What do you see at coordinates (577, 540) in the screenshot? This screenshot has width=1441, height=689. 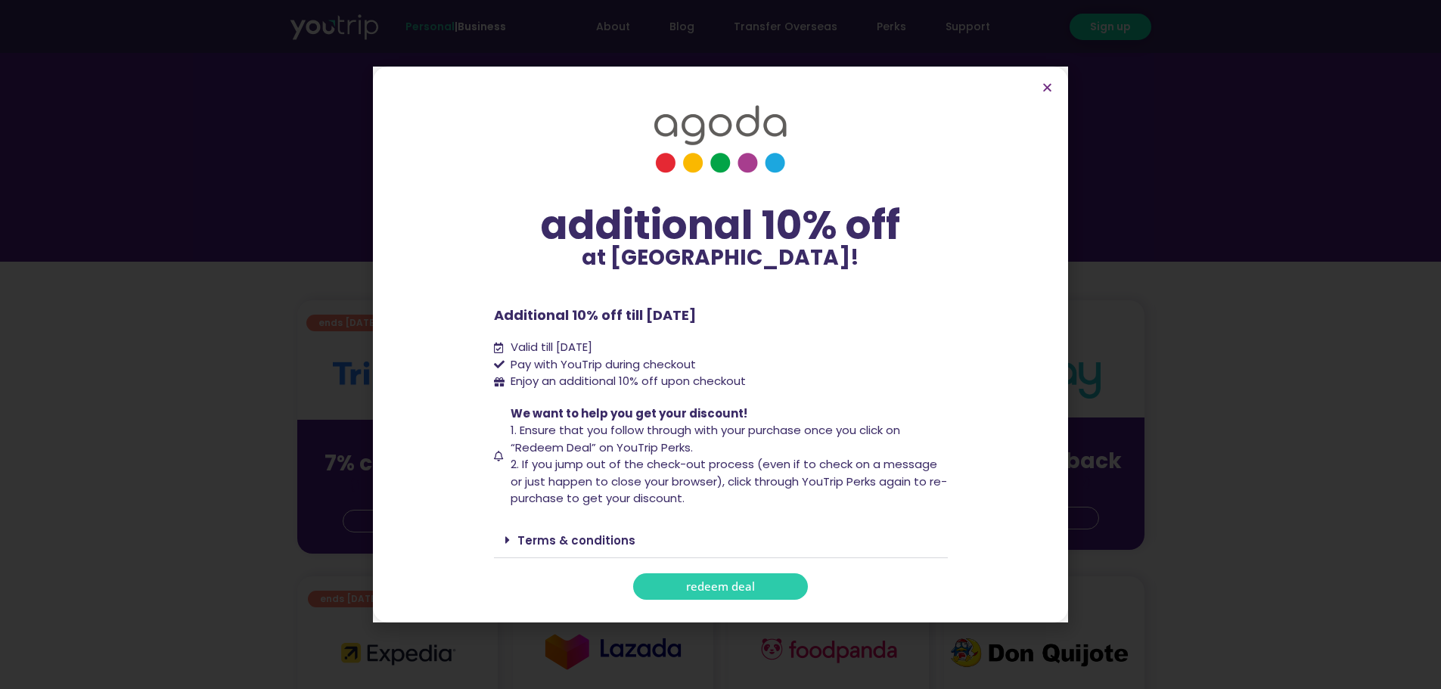 I see `a: Terms & conditions` at bounding box center [577, 540].